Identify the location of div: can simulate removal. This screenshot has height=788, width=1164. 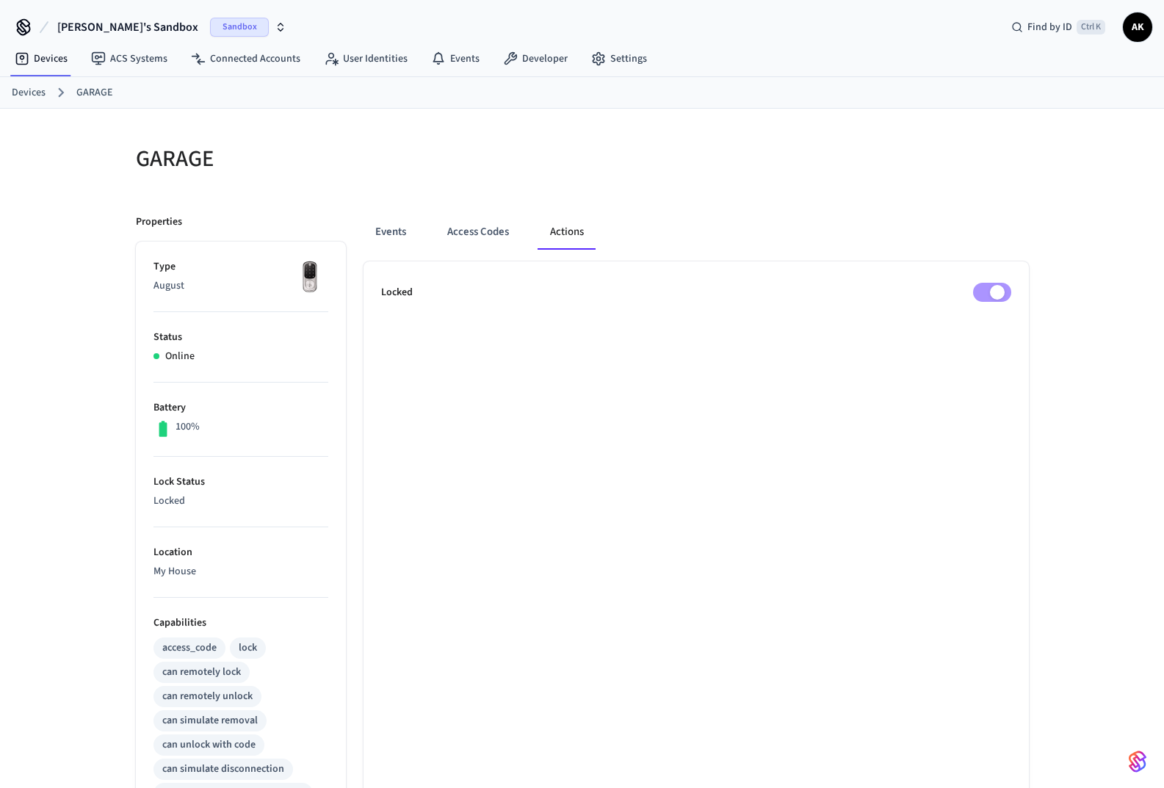
(210, 720).